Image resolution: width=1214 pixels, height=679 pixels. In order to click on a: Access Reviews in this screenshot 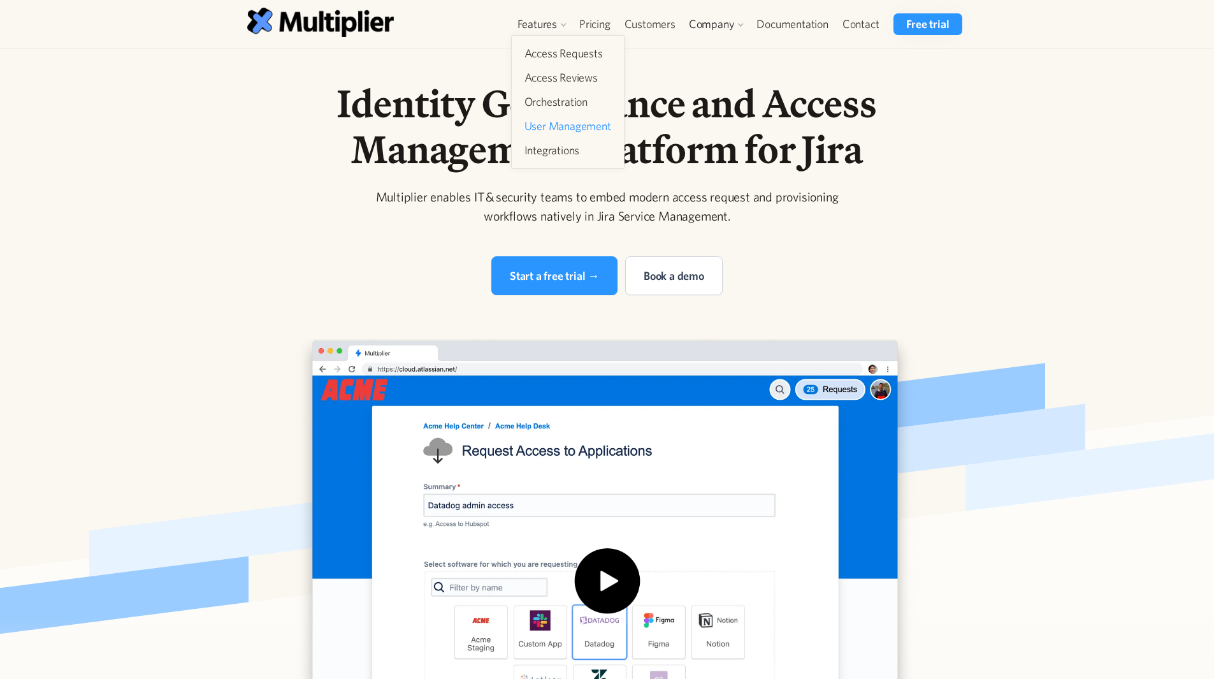, I will do `click(568, 78)`.